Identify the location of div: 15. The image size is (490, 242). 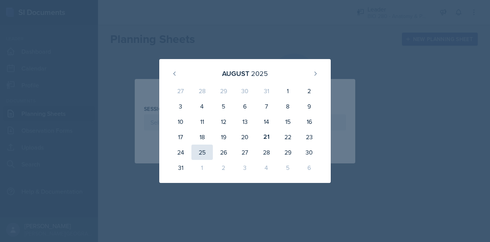
(288, 121).